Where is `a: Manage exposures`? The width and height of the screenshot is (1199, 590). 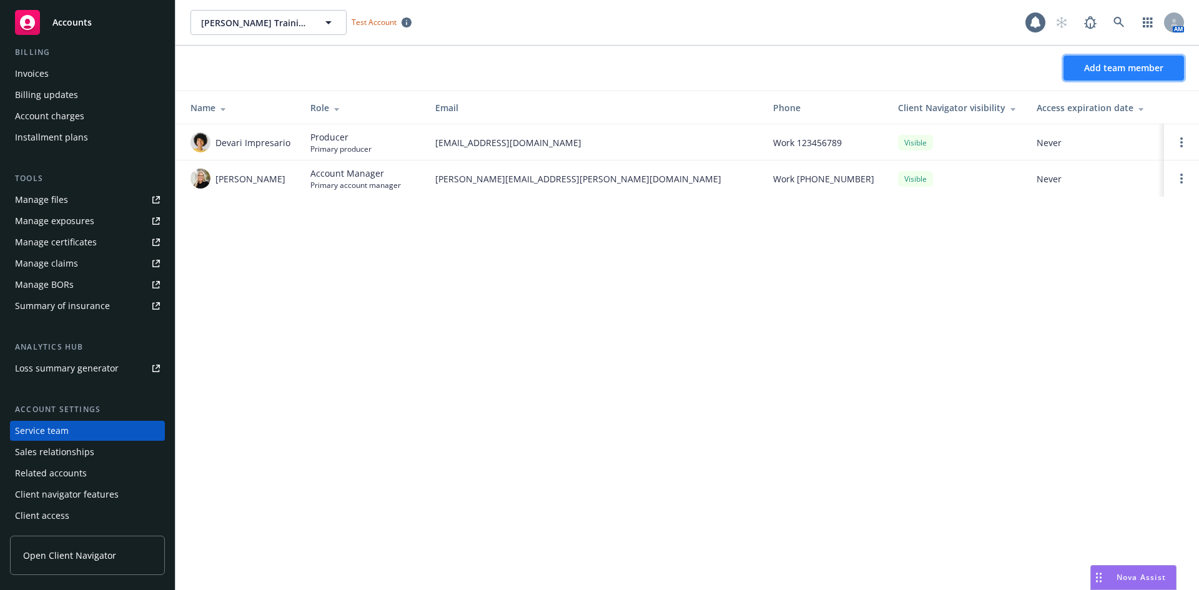 a: Manage exposures is located at coordinates (87, 221).